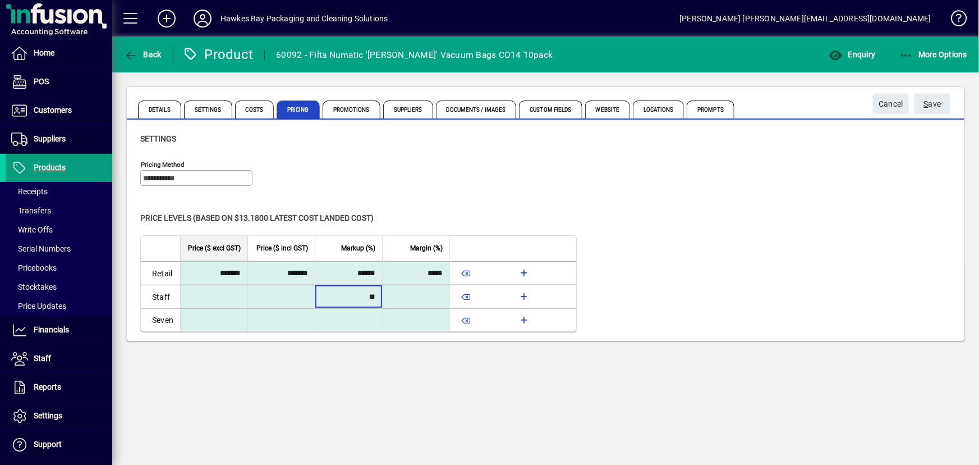 The height and width of the screenshot is (465, 979). What do you see at coordinates (298, 109) in the screenshot?
I see `span: Pricing` at bounding box center [298, 109].